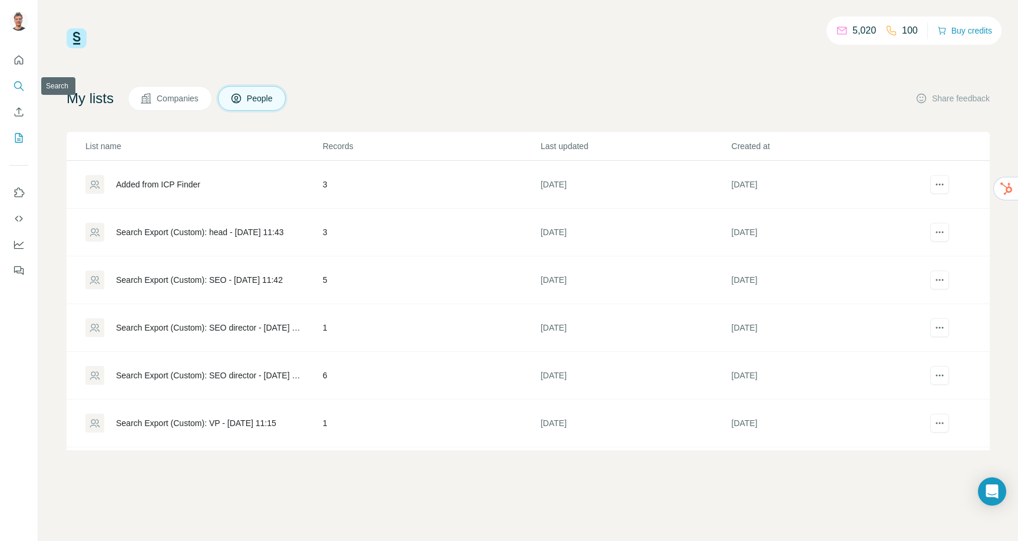 This screenshot has width=1018, height=541. Describe the element at coordinates (260, 98) in the screenshot. I see `span: People` at that location.